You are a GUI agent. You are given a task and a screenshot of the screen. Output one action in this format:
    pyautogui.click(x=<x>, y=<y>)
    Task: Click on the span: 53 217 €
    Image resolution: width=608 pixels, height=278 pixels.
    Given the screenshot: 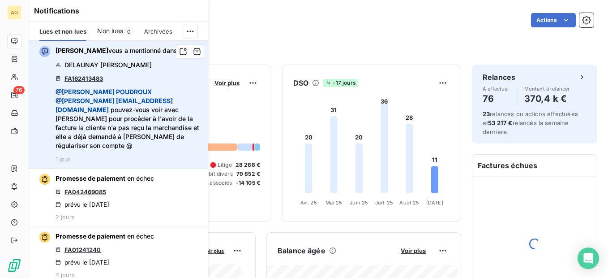 What is the action you would take?
    pyautogui.click(x=500, y=123)
    